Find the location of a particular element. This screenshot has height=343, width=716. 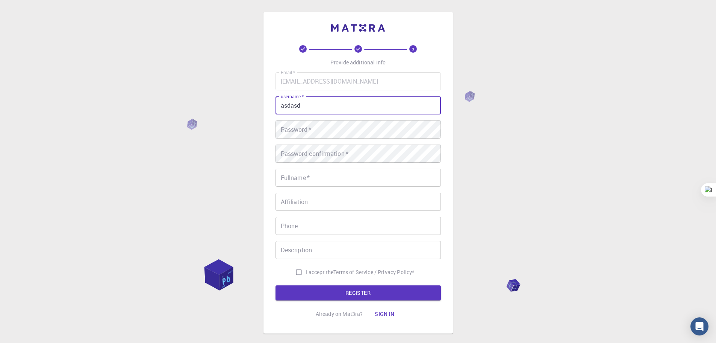

p: Already on Mat3ra? is located at coordinates (340, 314).